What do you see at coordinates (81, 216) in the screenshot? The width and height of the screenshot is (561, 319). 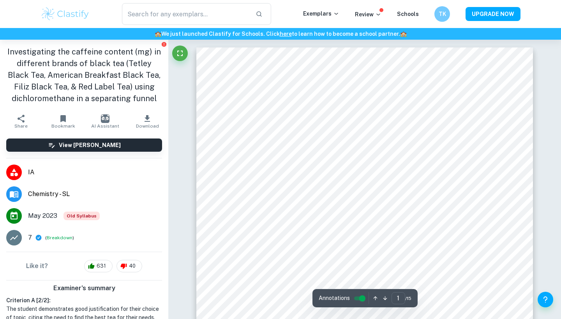 I see `span: Old Syllabus` at bounding box center [81, 216].